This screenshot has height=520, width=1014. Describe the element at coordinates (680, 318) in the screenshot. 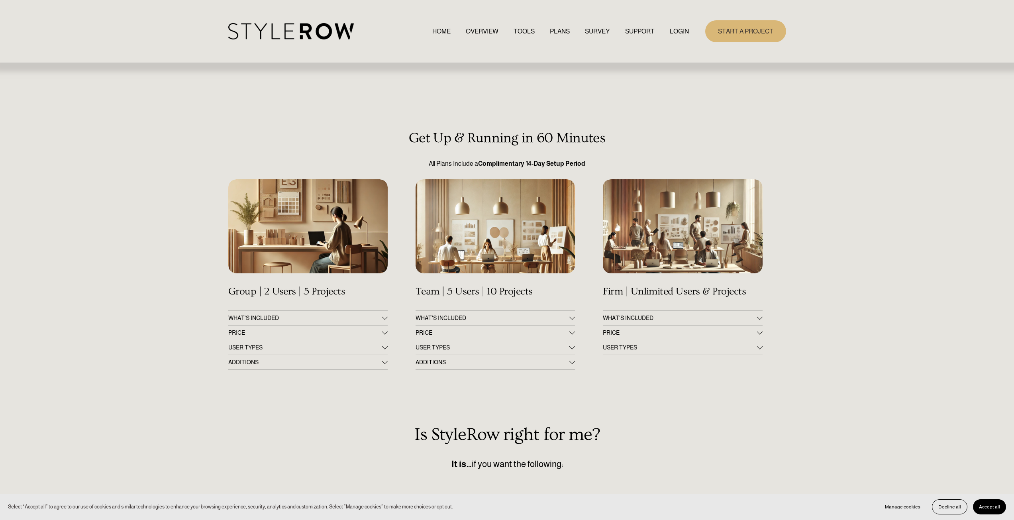

I see `span: WHAT’S INCLUDED` at that location.